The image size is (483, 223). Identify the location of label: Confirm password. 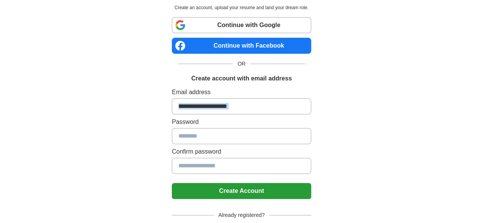
(241, 152).